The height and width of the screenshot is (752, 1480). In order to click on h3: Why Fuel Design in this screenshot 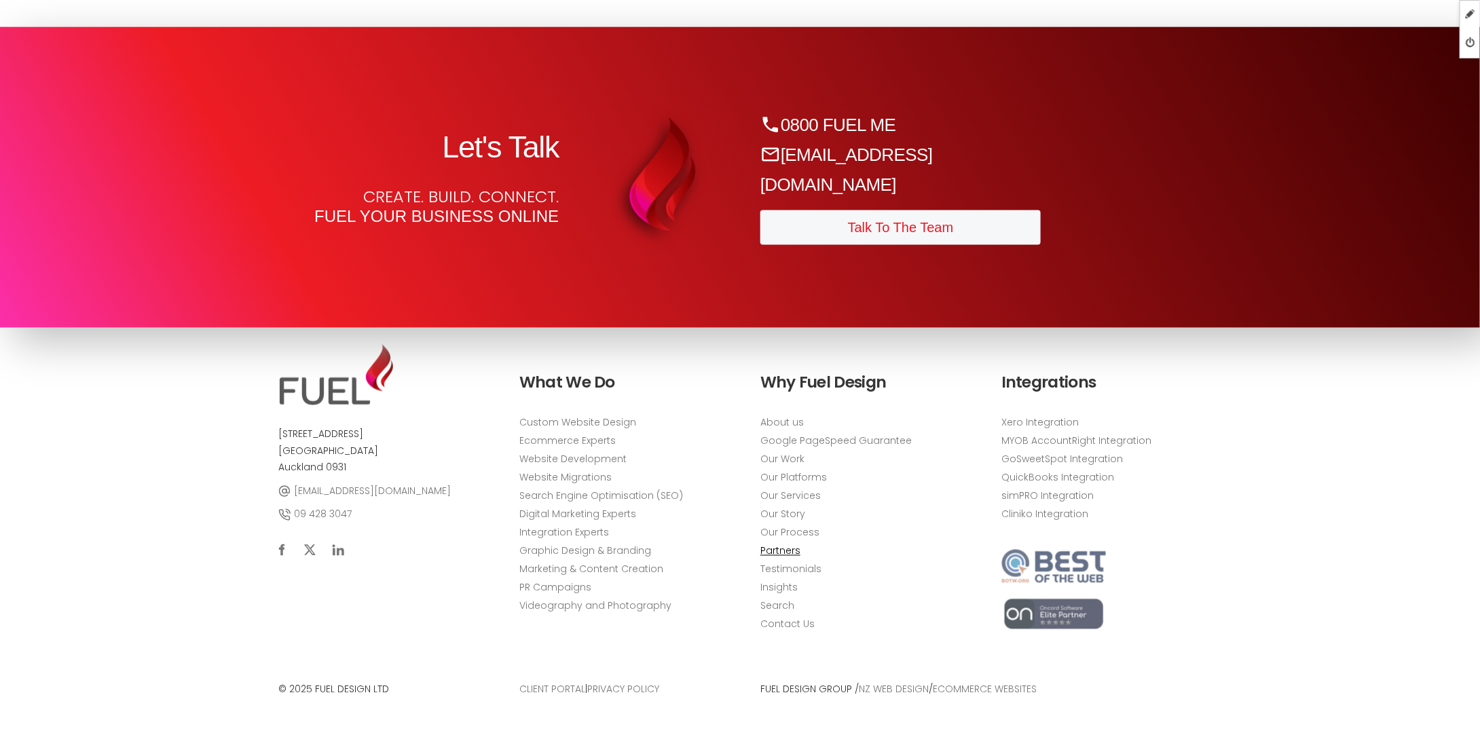, I will do `click(860, 382)`.